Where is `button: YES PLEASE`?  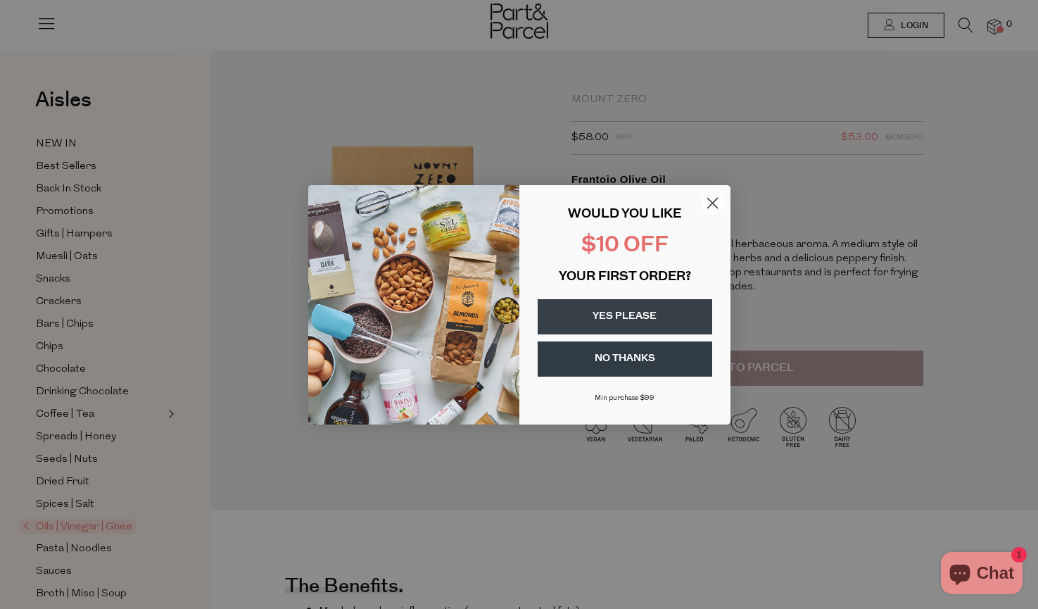 button: YES PLEASE is located at coordinates (625, 317).